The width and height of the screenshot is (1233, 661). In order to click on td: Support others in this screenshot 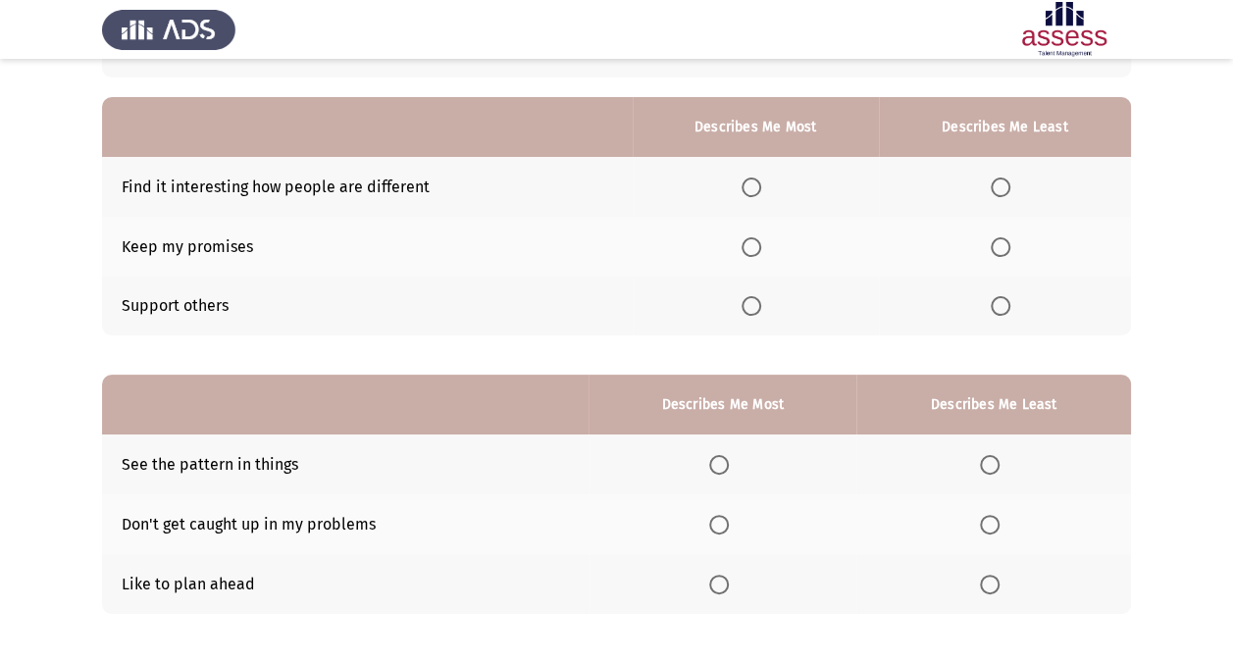, I will do `click(367, 306)`.